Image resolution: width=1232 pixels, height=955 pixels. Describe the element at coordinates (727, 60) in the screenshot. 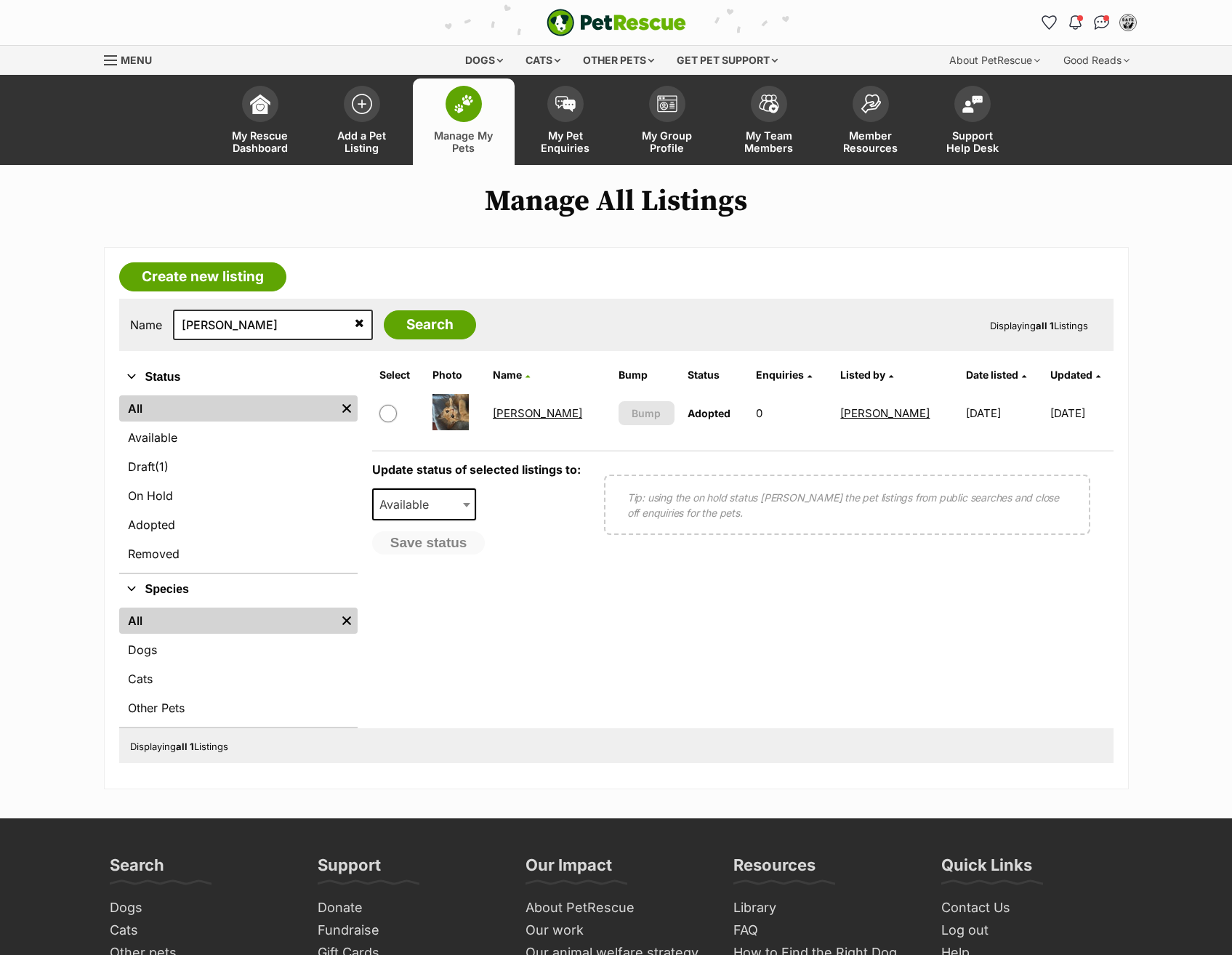

I see `div: Get pet support` at that location.